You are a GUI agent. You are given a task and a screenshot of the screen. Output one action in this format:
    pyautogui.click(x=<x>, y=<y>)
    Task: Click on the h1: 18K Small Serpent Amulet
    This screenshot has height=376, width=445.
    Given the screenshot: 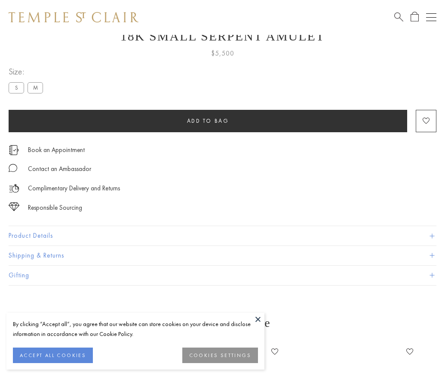 What is the action you would take?
    pyautogui.click(x=222, y=36)
    